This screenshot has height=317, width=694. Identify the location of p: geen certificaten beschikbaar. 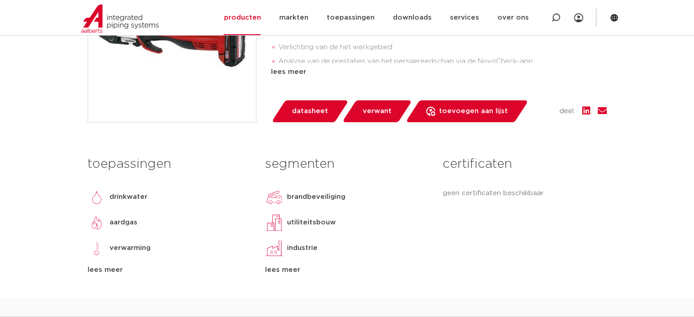
(524, 194).